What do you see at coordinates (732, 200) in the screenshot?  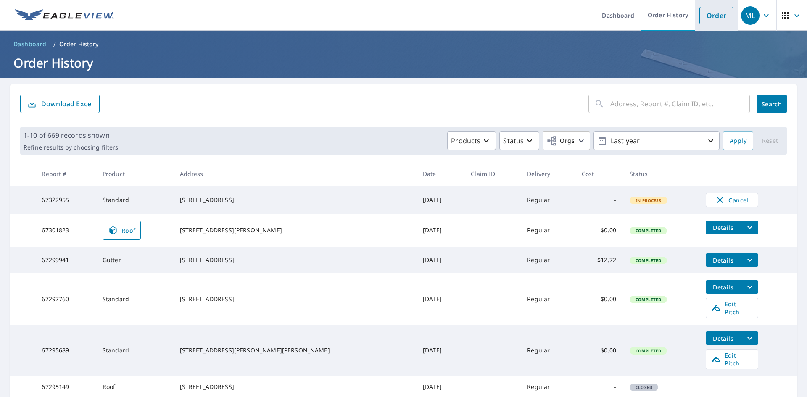 I see `button: Cancel` at bounding box center [732, 200].